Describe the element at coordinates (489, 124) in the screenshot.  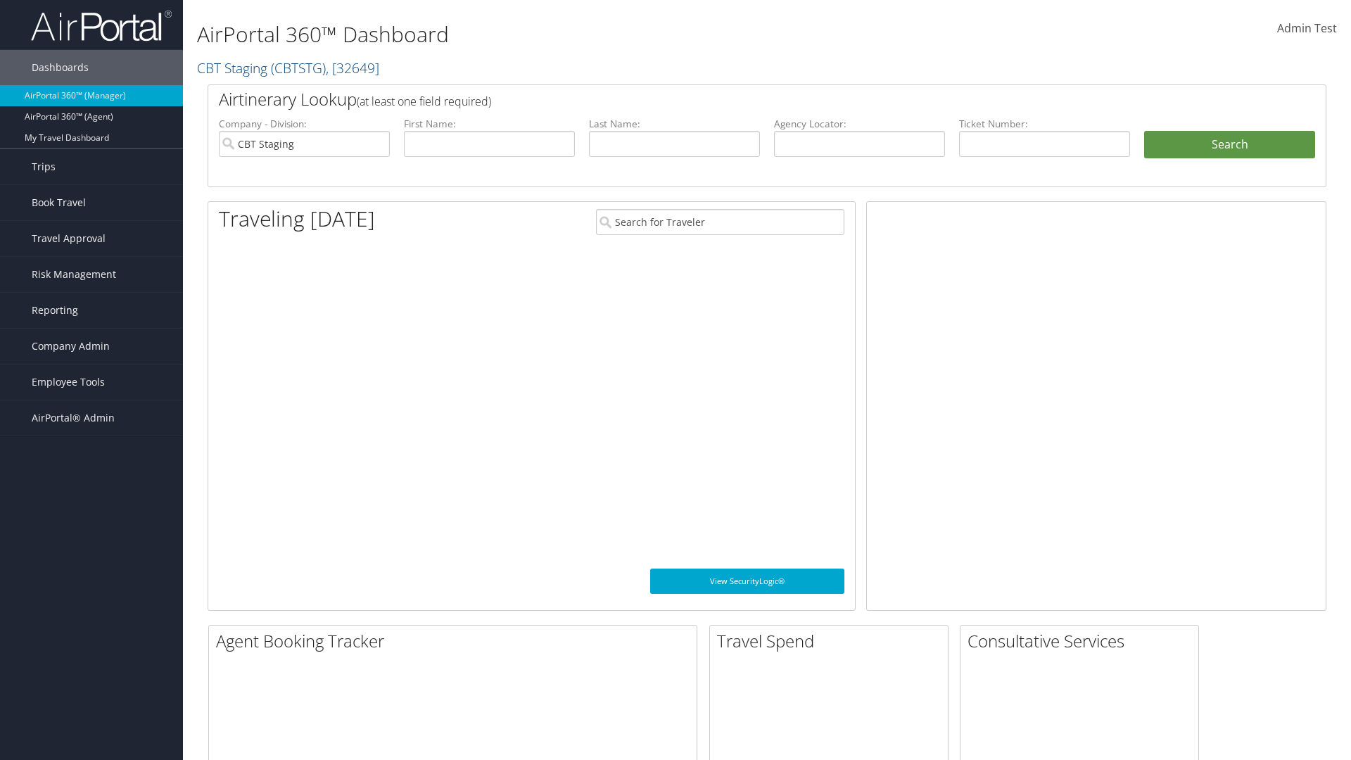
I see `label: First Name:` at that location.